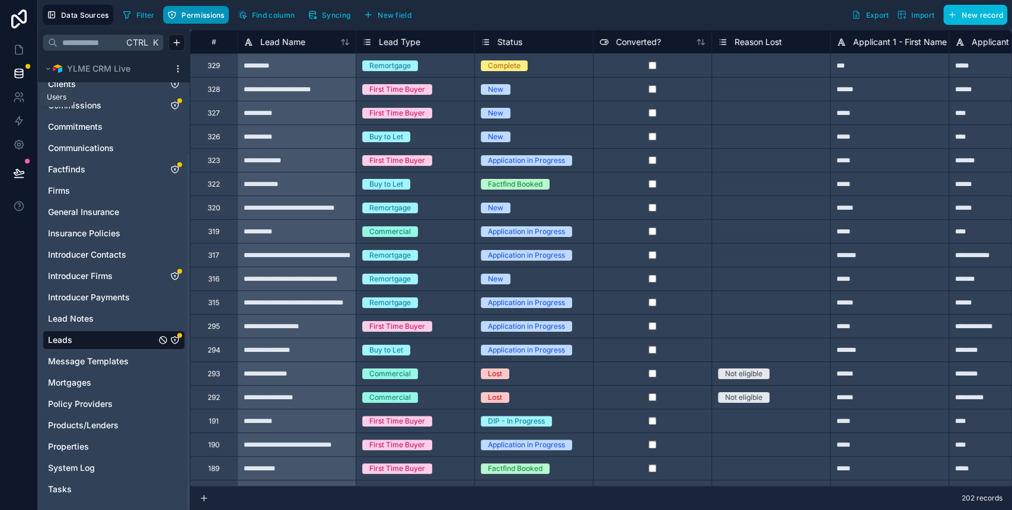 The image size is (1012, 510). I want to click on button: Airtable LogoYLME CRM Live, so click(106, 69).